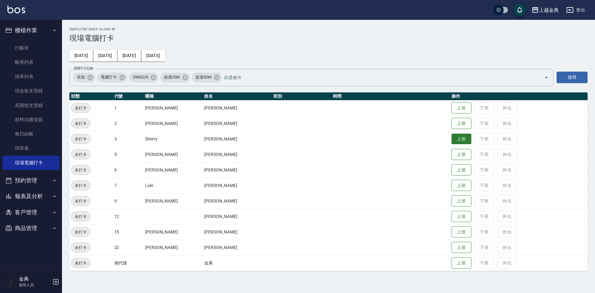 Image resolution: width=595 pixels, height=293 pixels. I want to click on td: 金典, so click(237, 263).